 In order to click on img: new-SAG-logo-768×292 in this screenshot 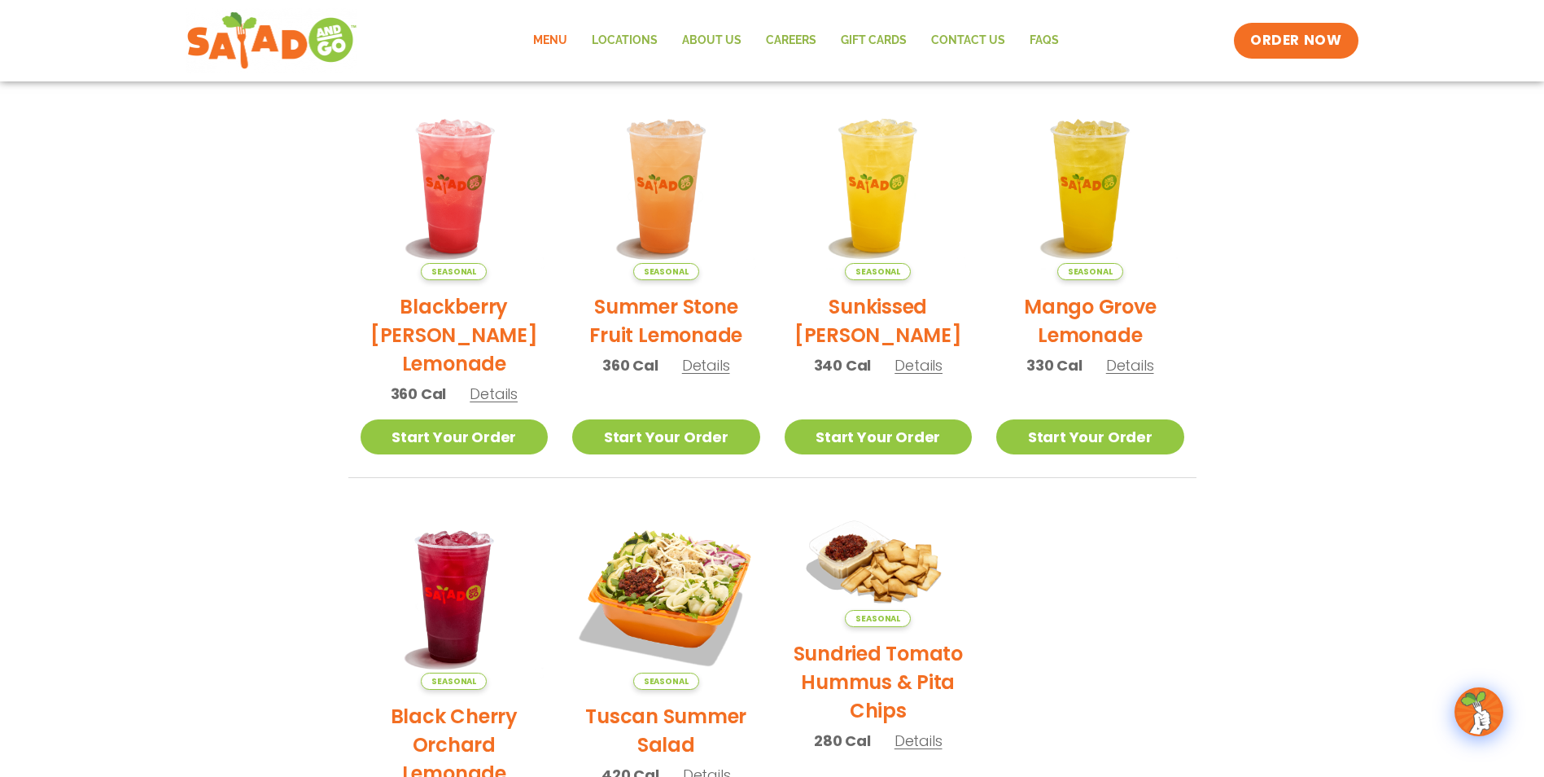, I will do `click(272, 41)`.